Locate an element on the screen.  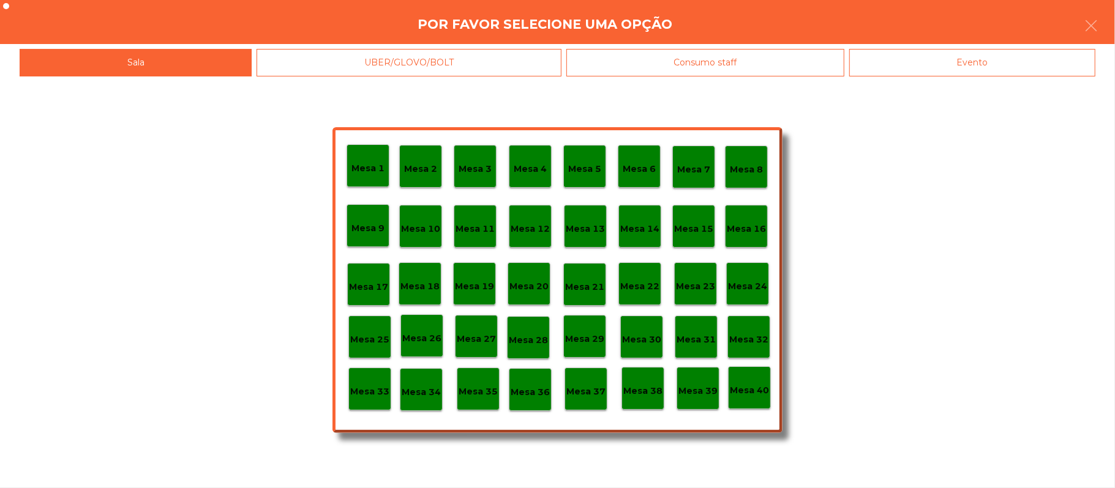
p: Mesa 40 is located at coordinates (749, 391).